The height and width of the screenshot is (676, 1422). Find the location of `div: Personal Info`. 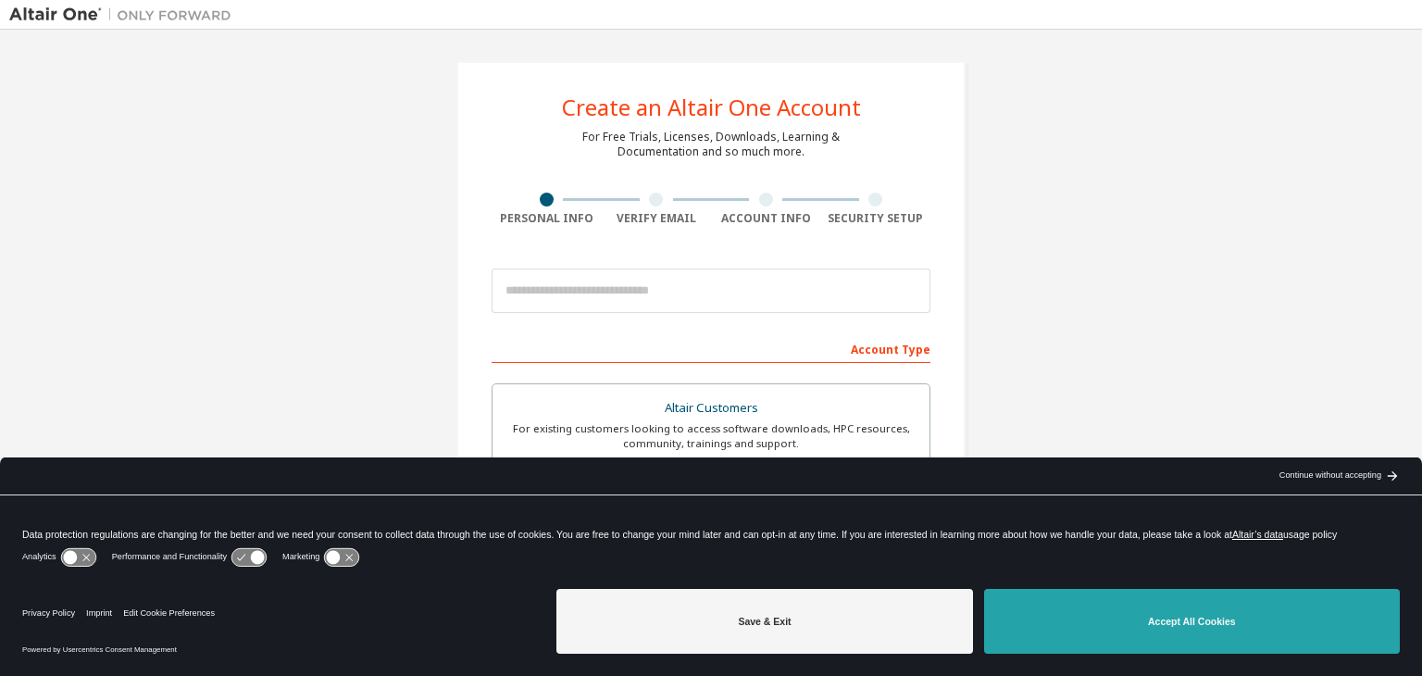

div: Personal Info is located at coordinates (546, 218).